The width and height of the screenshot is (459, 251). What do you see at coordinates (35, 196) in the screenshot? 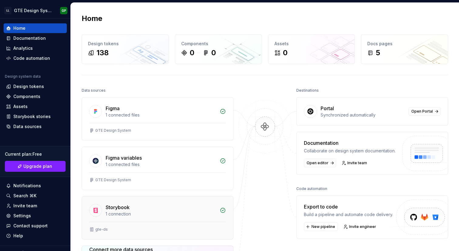
I see `button: Search ⌘K` at bounding box center [35, 196].